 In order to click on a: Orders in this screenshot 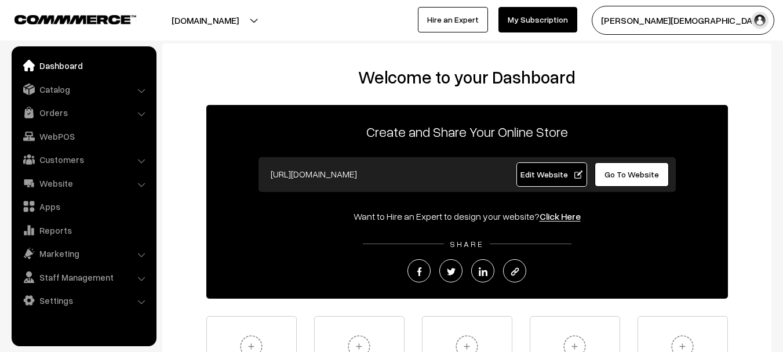, I will do `click(83, 112)`.